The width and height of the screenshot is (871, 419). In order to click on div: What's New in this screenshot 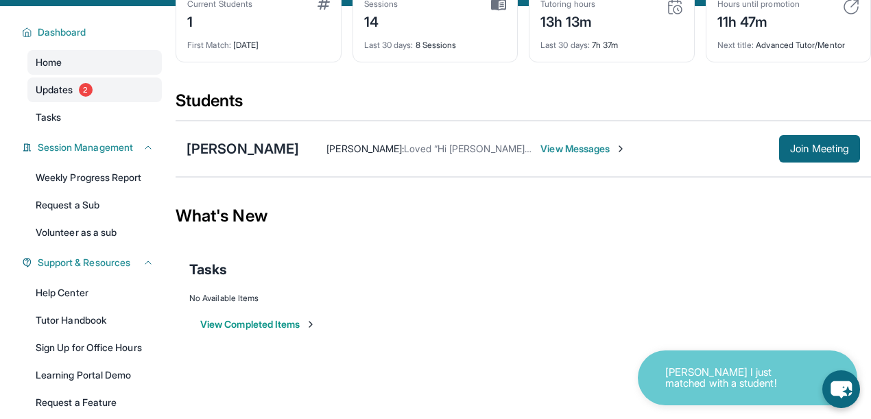, I will do `click(523, 216)`.